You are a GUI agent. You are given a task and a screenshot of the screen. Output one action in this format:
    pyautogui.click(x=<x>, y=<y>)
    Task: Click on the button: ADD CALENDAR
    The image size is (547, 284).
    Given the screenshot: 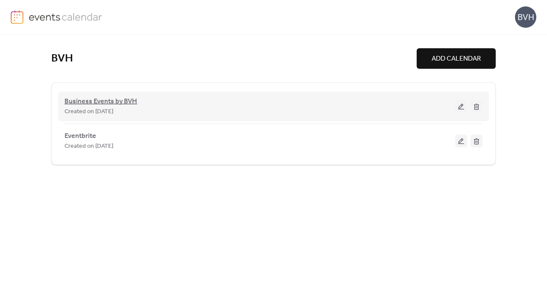 What is the action you would take?
    pyautogui.click(x=456, y=59)
    